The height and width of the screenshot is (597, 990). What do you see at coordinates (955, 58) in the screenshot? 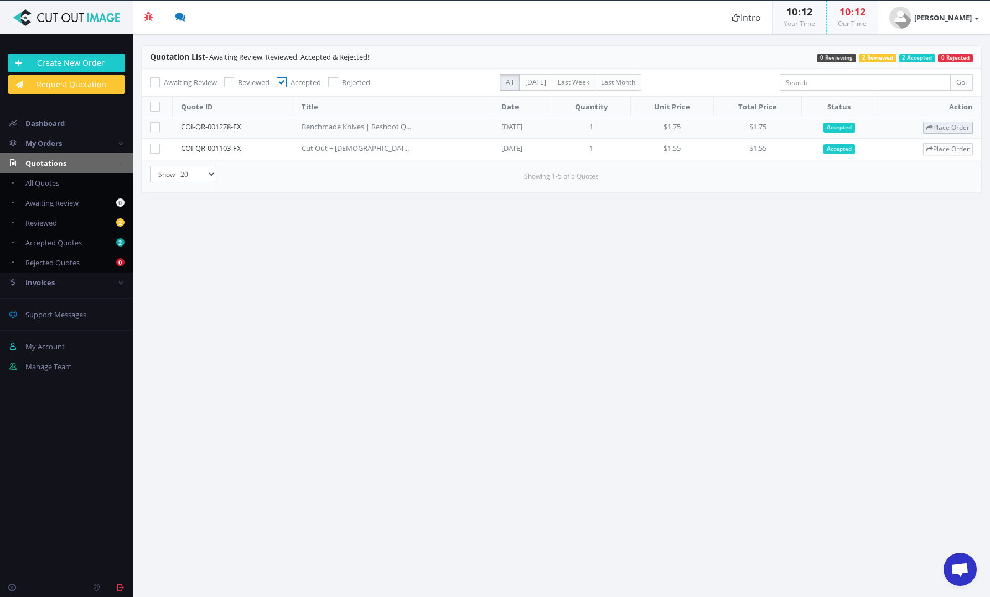
I see `span: 0 Rejected` at bounding box center [955, 58].